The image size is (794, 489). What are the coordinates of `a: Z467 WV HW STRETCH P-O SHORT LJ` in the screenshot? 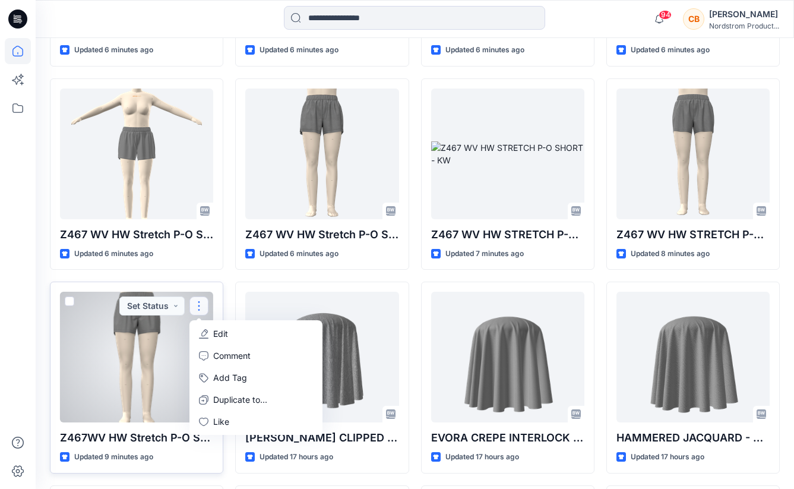 It's located at (693, 154).